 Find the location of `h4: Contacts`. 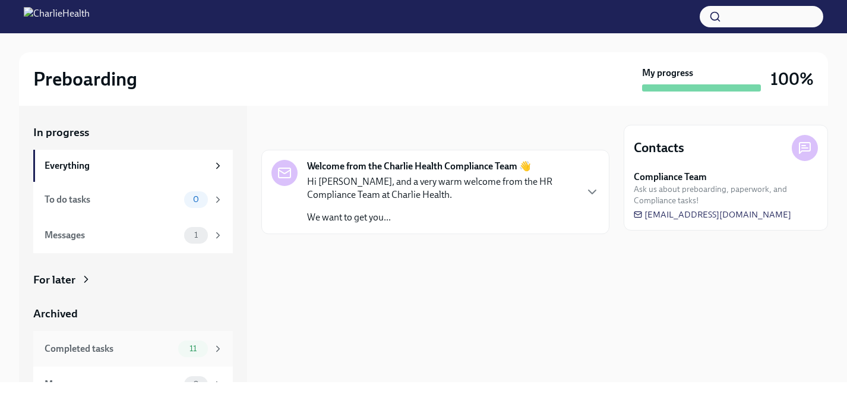

h4: Contacts is located at coordinates (659, 148).